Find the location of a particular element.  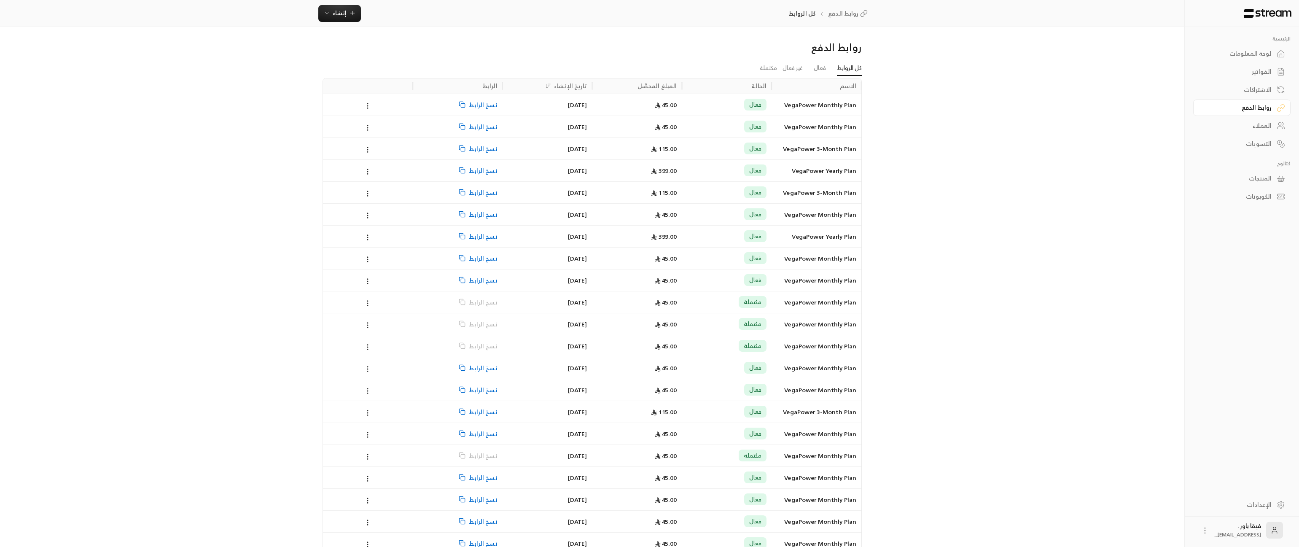

div: الاسم is located at coordinates (848, 86).